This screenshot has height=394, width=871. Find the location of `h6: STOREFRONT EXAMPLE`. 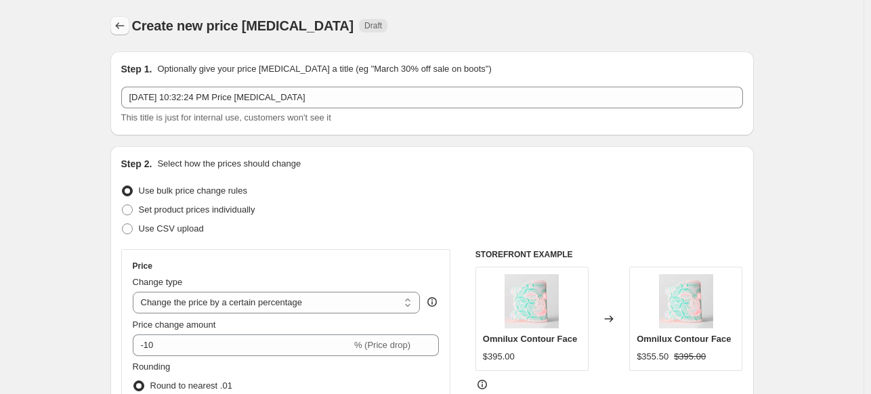

h6: STOREFRONT EXAMPLE is located at coordinates (609, 255).